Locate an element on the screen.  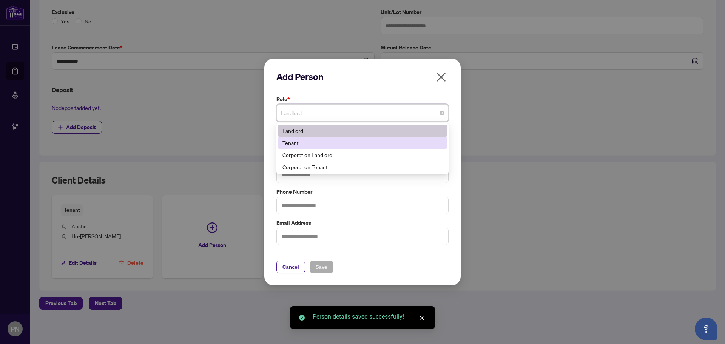
label: Email Address is located at coordinates (362, 223).